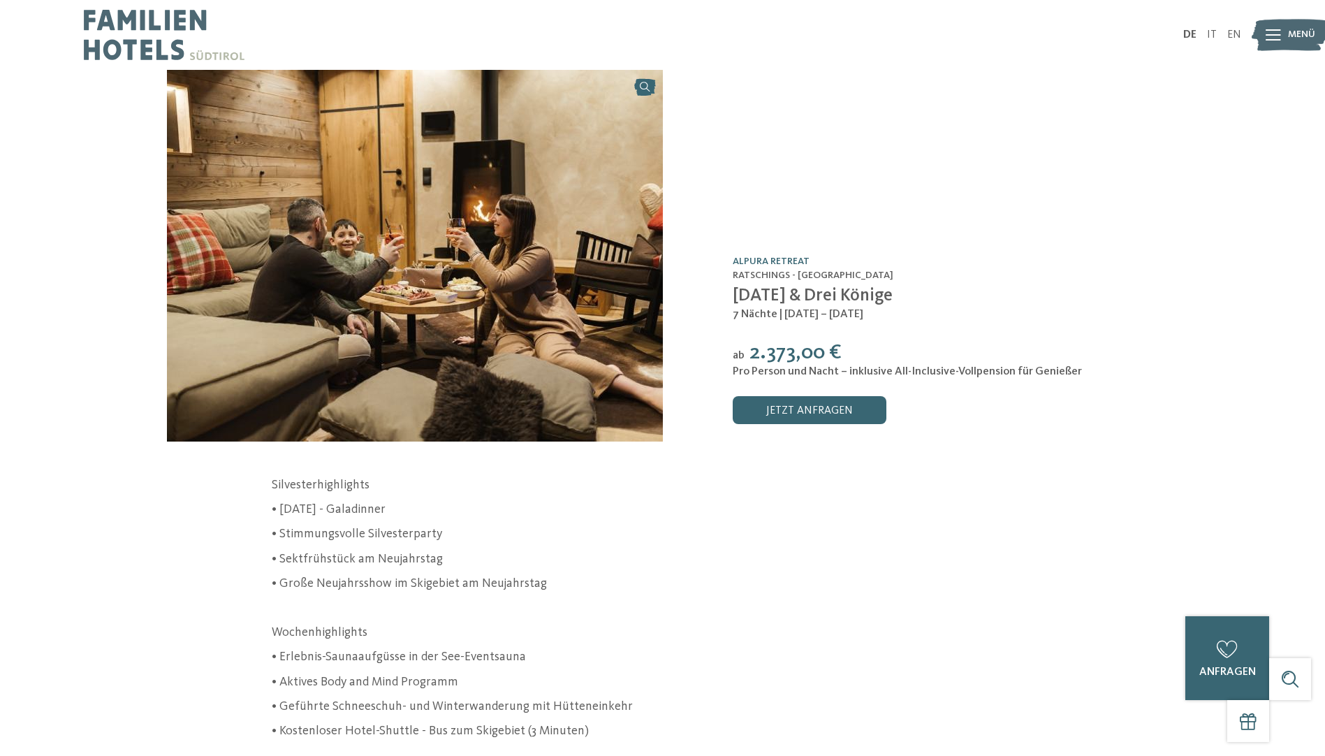  I want to click on a: jetzt anfragen, so click(809, 410).